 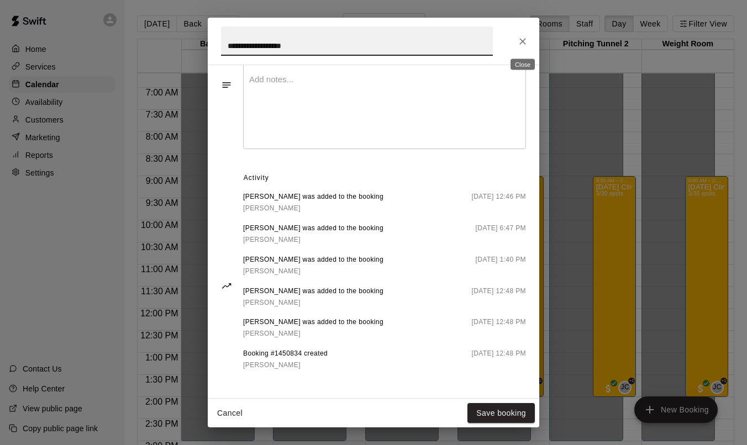 What do you see at coordinates (385, 178) in the screenshot?
I see `span: Activity` at bounding box center [385, 178].